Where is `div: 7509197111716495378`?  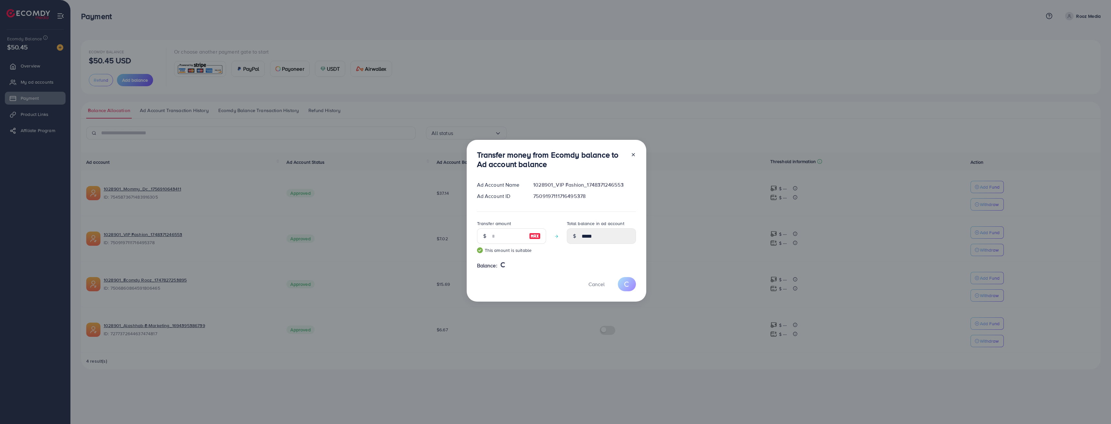
div: 7509197111716495378 is located at coordinates (584, 196).